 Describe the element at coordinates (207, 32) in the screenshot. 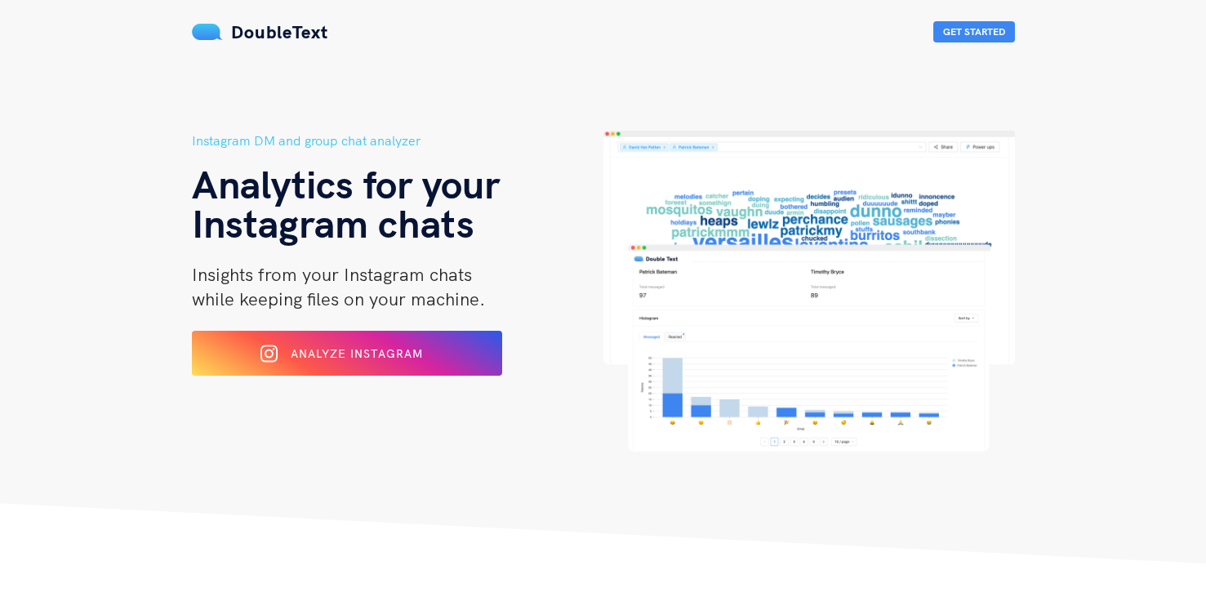

I see `img: mS3x8y1f88AAAAABJRU5ErkJggg==` at that location.